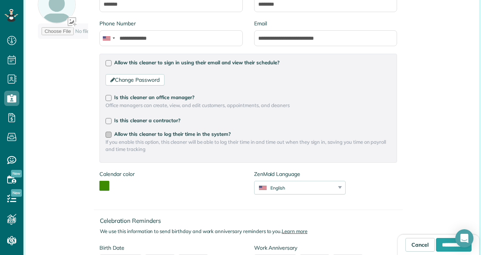 The image size is (481, 255). Describe the element at coordinates (326, 23) in the screenshot. I see `label: Email` at that location.